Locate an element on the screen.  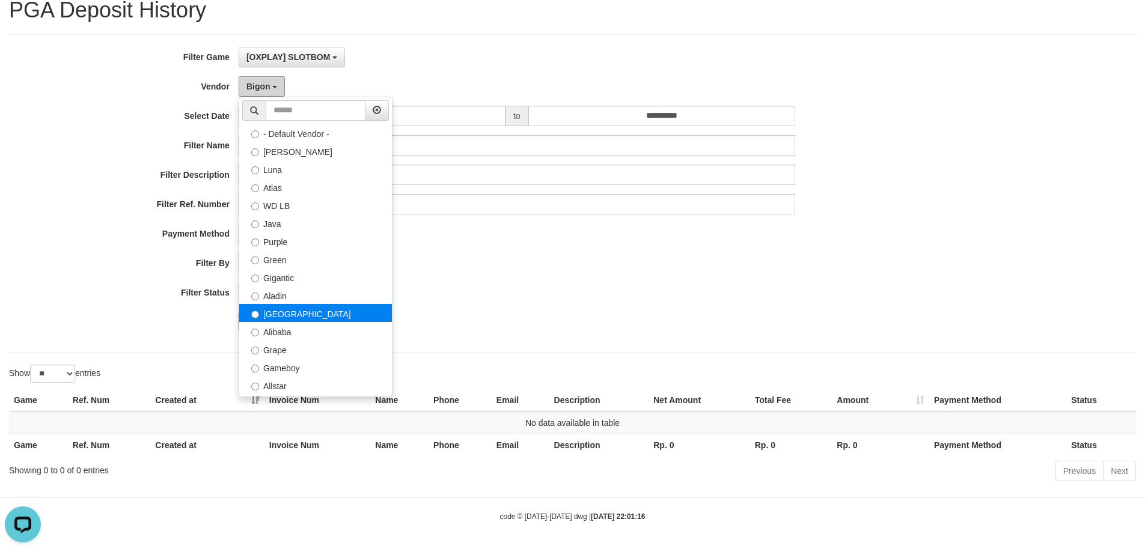
input: WD LB is located at coordinates (255, 206).